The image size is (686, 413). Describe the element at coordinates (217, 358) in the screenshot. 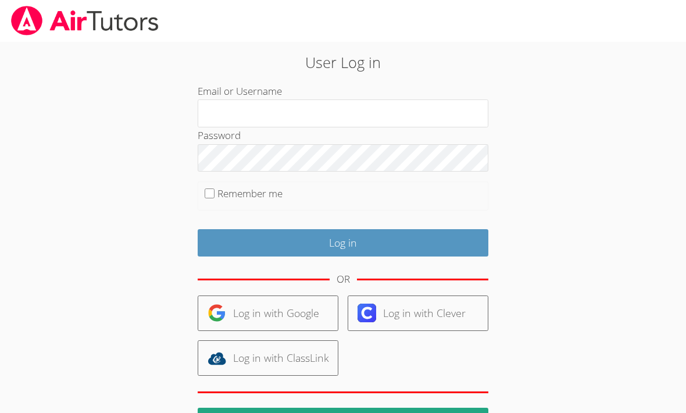

I see `img: classlink-logo-d6bb404cc1216ec64c9a2012d9dc4662098be43eaf13dc465df04b49fa7ab582.svg` at that location.